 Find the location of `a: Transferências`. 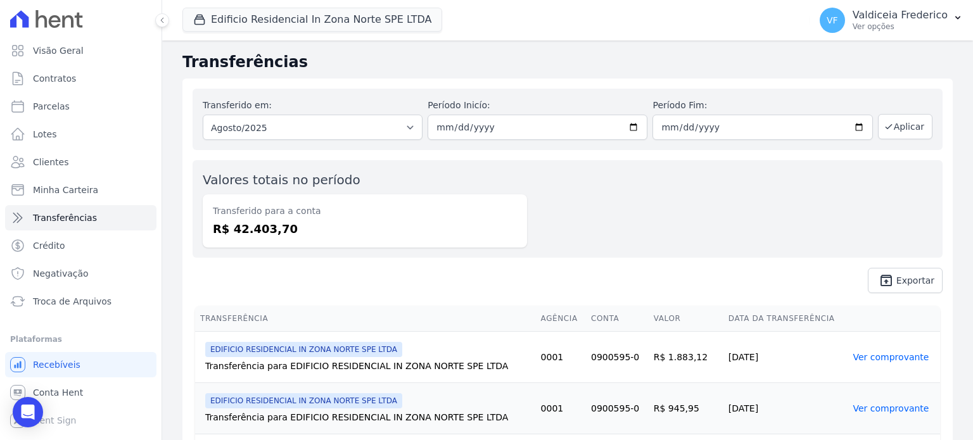

a: Transferências is located at coordinates (80, 218).